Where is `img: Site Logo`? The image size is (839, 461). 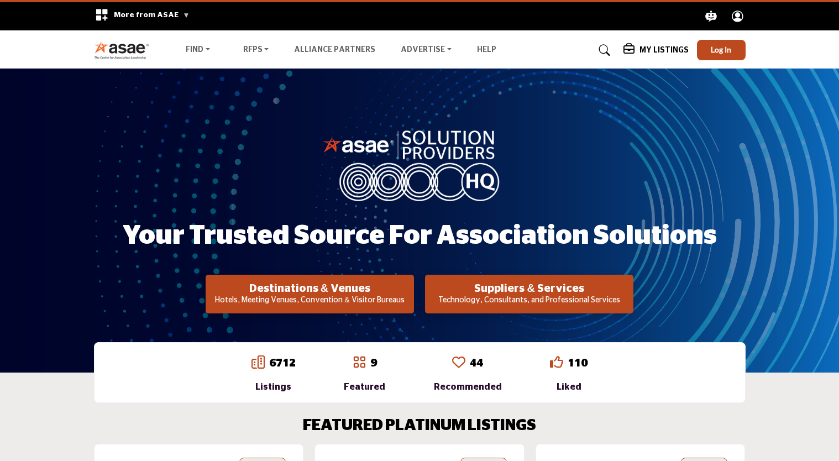 img: Site Logo is located at coordinates (124, 50).